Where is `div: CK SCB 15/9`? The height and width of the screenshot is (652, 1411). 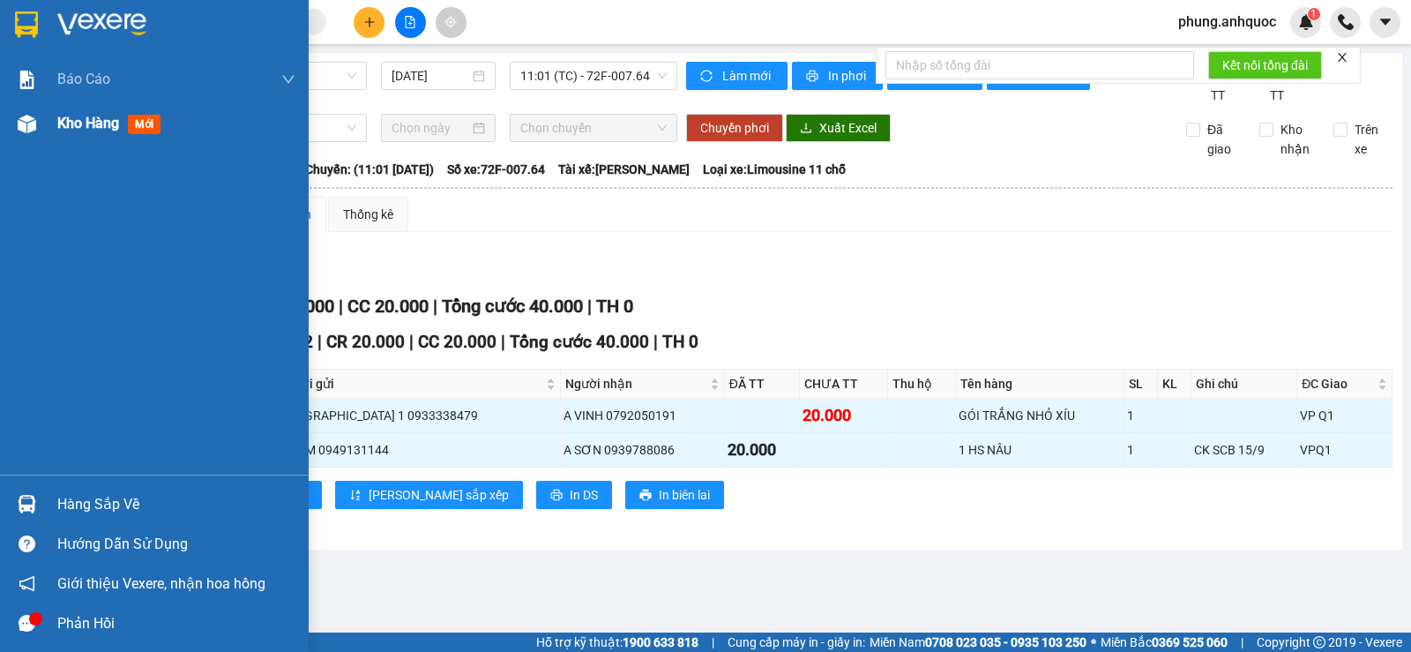
div: CK SCB 15/9 is located at coordinates (1244, 450).